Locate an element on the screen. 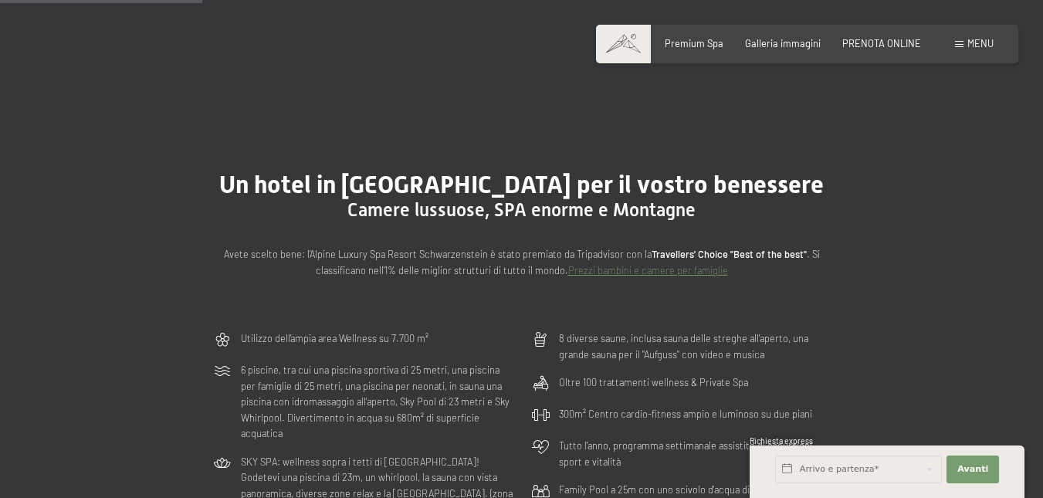  p: 6 piscine, tra cui una piscina sportiva di 25 metri, una piscina per famiglie di 25 metri, una pi... is located at coordinates (377, 401).